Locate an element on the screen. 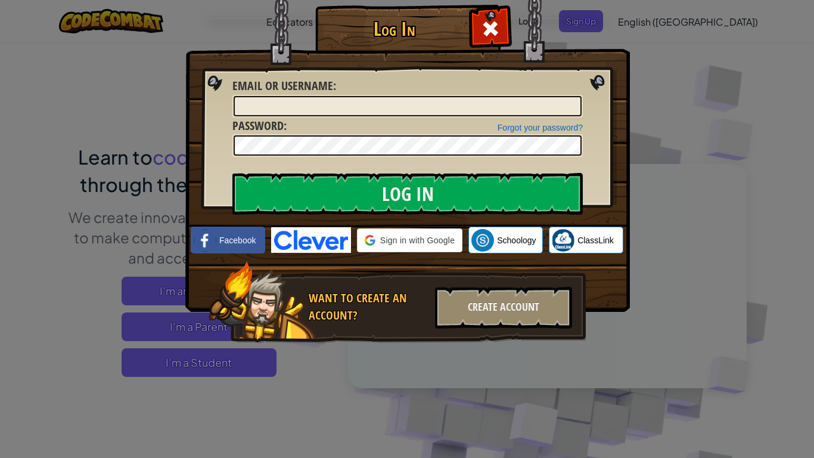 The height and width of the screenshot is (458, 814). span: ClassLink is located at coordinates (595, 240).